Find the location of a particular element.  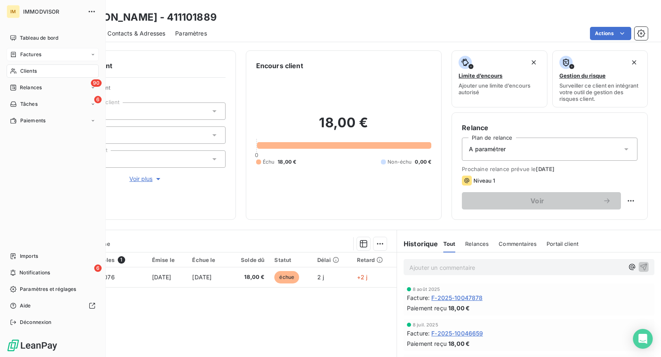

span: Aide is located at coordinates (25, 306).